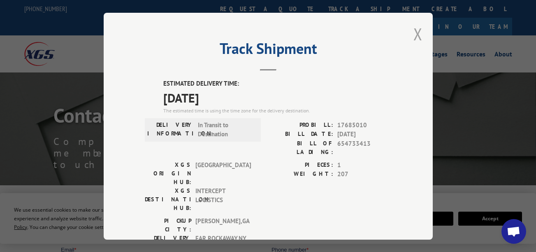  Describe the element at coordinates (241, 95) in the screenshot. I see `span: Contact by Phone` at that location.